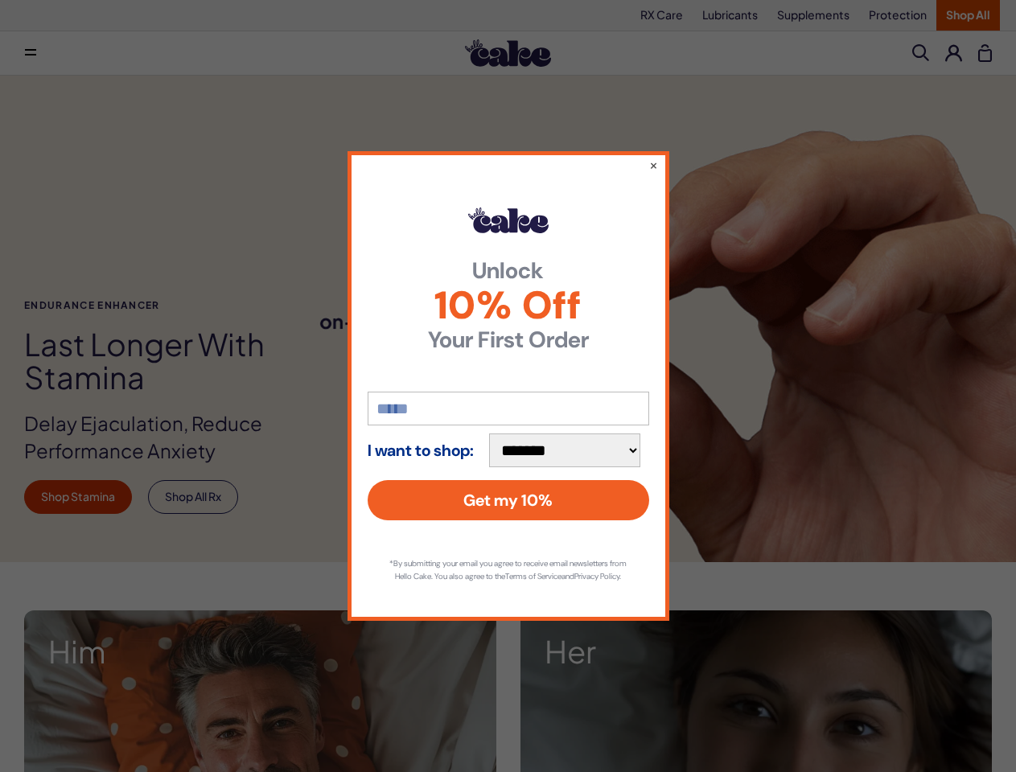  I want to click on strong: Unlock, so click(508, 271).